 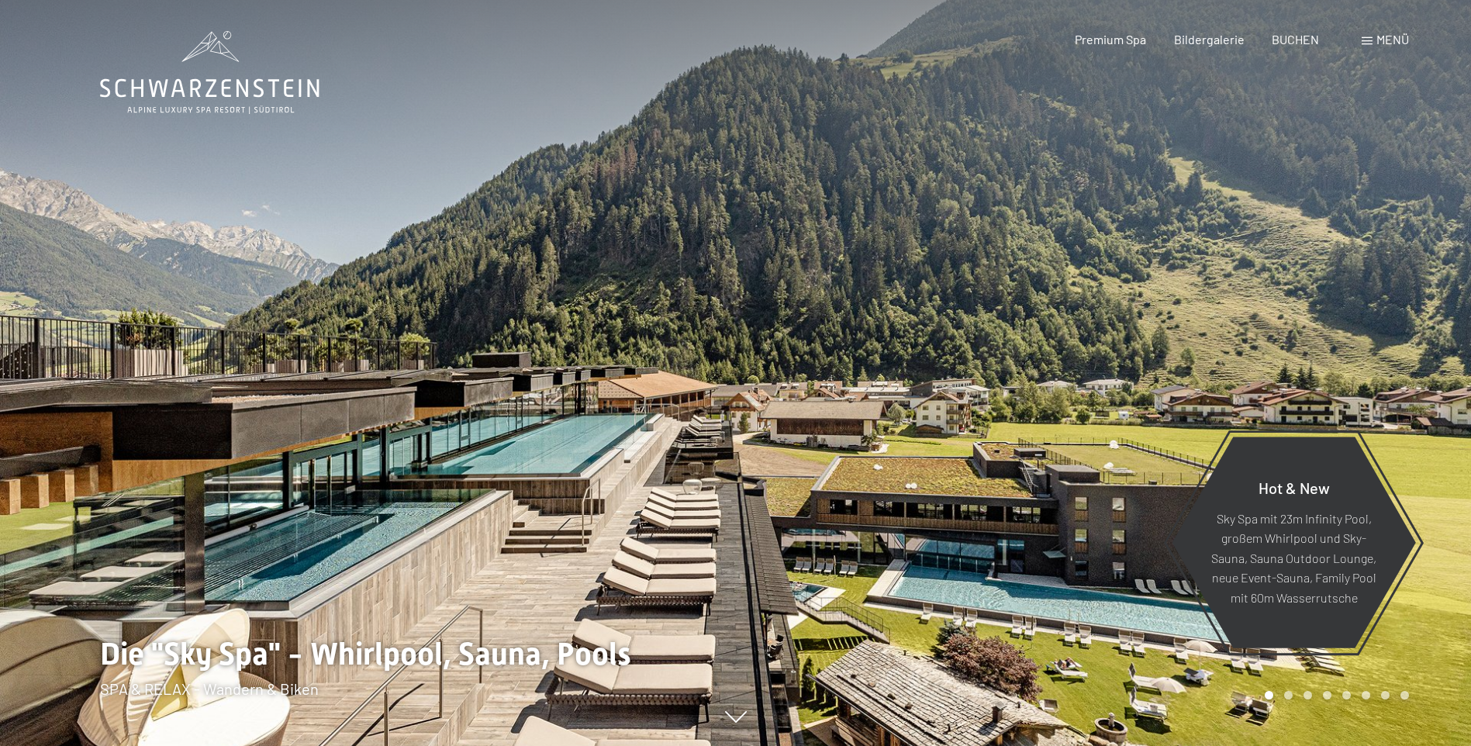 I want to click on span: Menü, so click(x=1392, y=39).